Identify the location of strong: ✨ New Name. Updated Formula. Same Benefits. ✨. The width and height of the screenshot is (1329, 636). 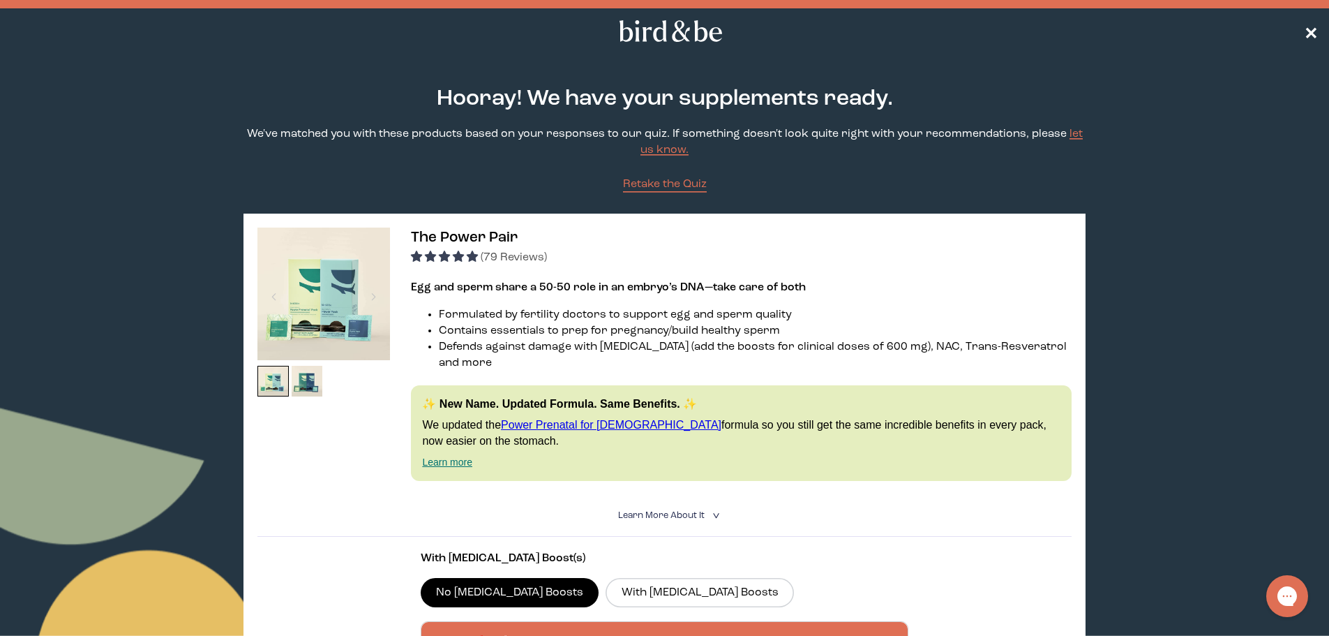
(560, 403).